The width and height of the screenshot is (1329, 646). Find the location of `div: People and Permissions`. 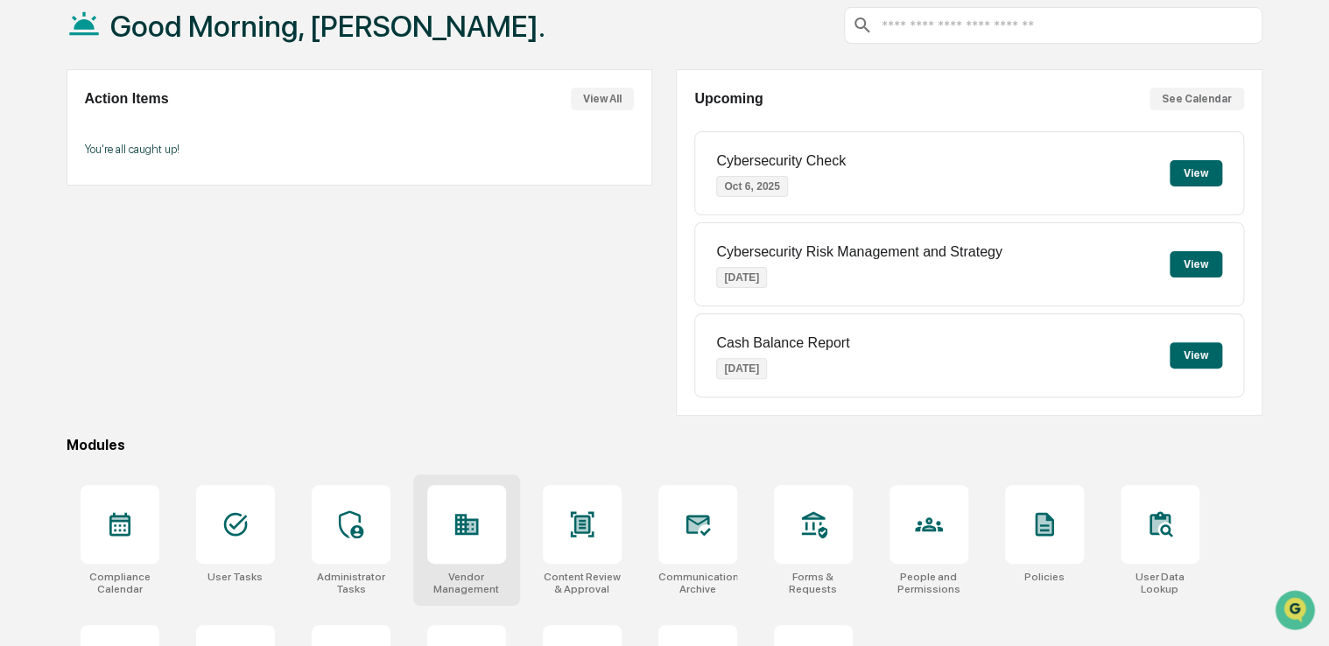

div: People and Permissions is located at coordinates (929, 583).